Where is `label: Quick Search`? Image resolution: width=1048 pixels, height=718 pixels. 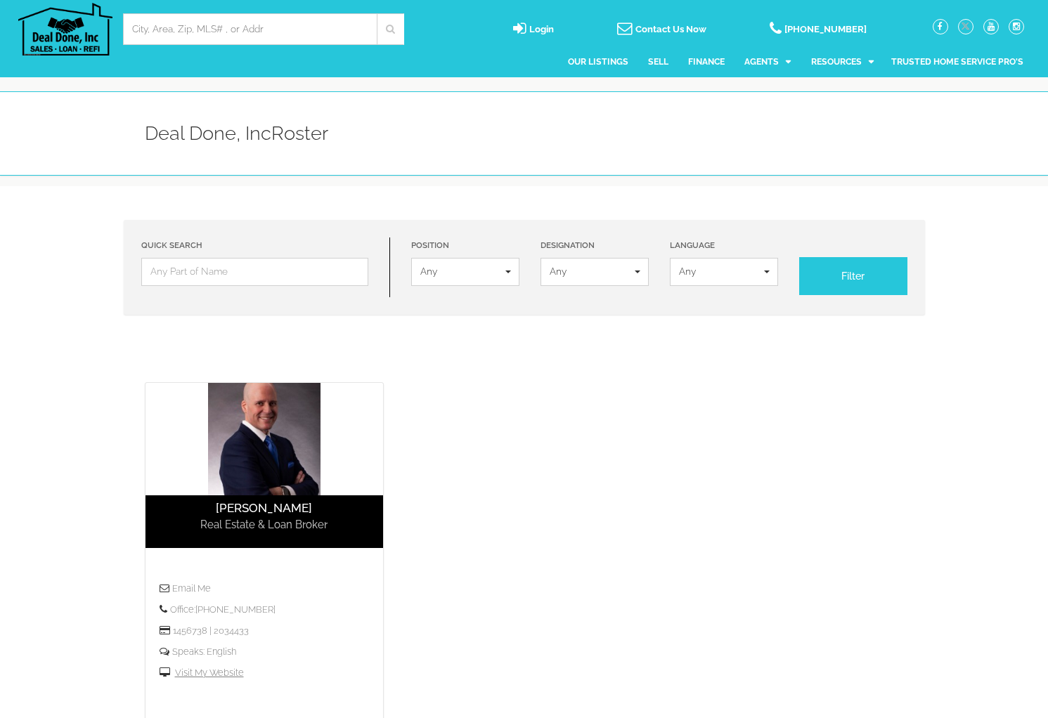 label: Quick Search is located at coordinates (172, 245).